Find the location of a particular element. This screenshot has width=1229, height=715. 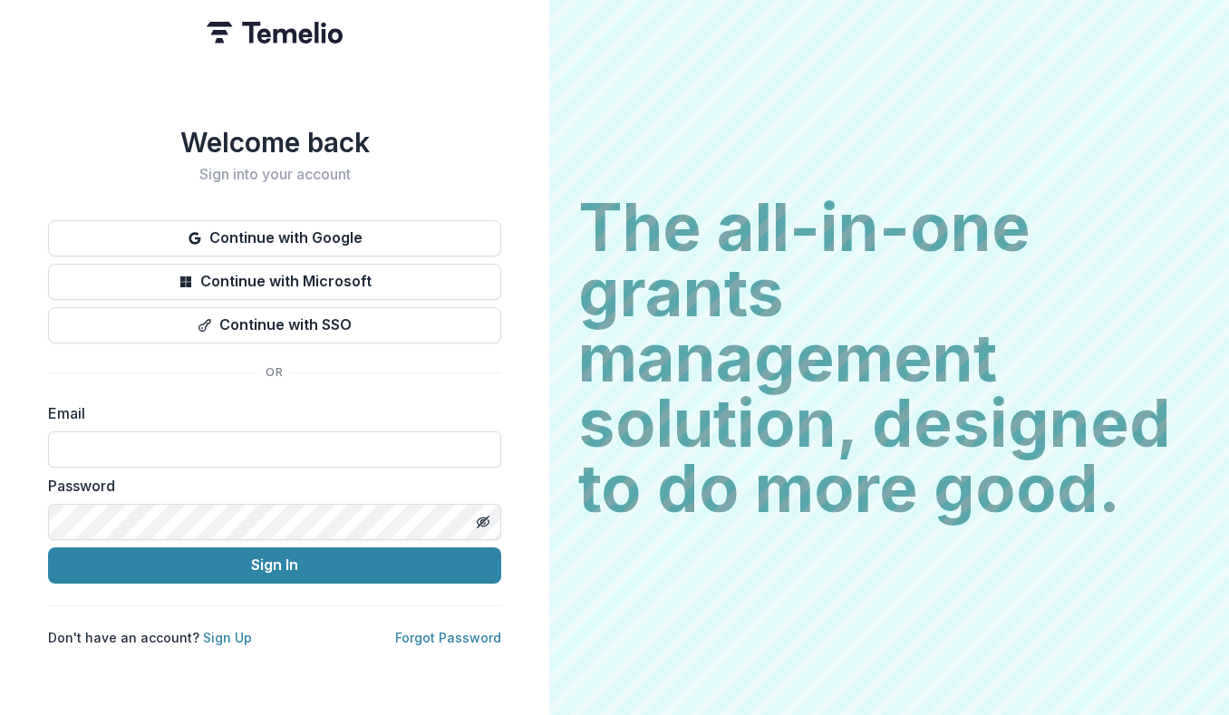

h1: Welcome back is located at coordinates (275, 142).